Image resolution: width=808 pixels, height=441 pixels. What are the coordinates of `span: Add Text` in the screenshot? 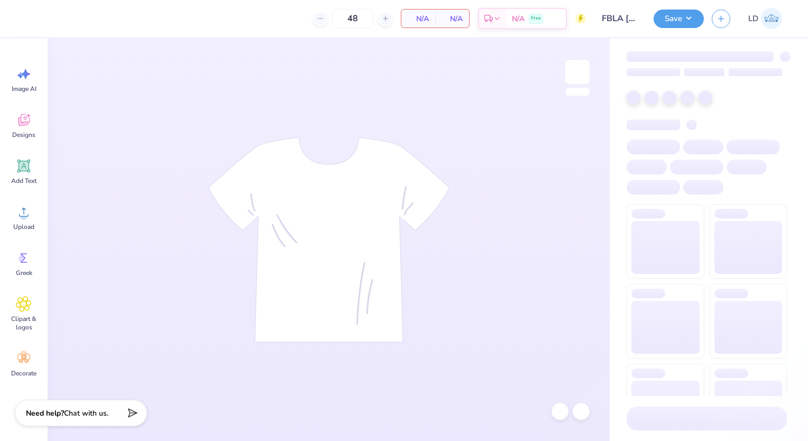 It's located at (24, 181).